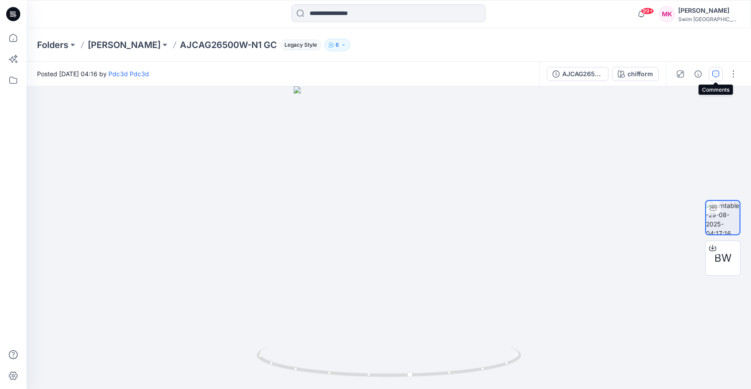 Image resolution: width=751 pixels, height=389 pixels. What do you see at coordinates (52, 45) in the screenshot?
I see `p: Folders` at bounding box center [52, 45].